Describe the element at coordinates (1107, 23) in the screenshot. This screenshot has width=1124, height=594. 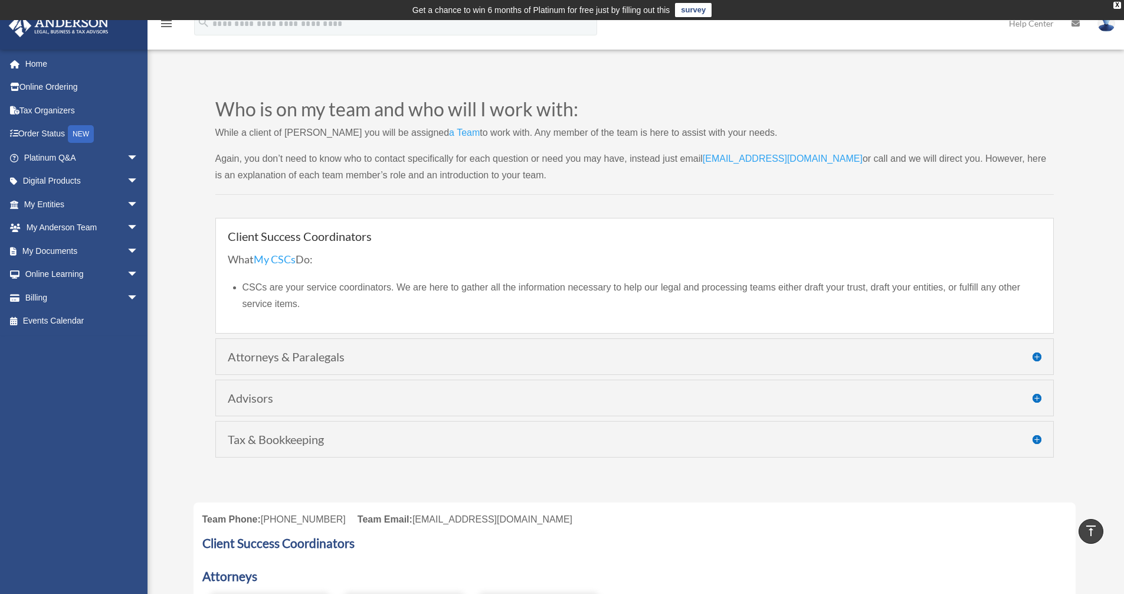
I see `img: User Pic` at that location.